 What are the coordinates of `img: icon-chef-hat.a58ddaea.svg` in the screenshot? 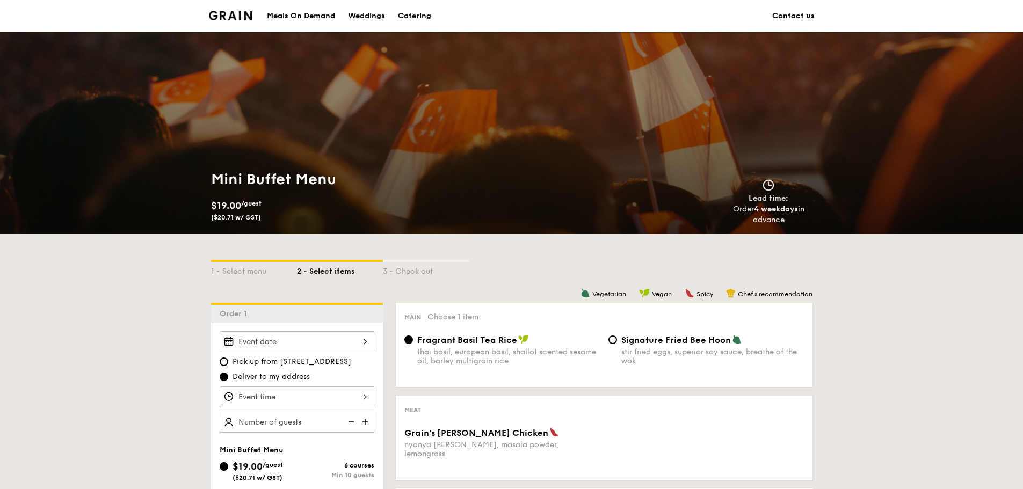 It's located at (731, 293).